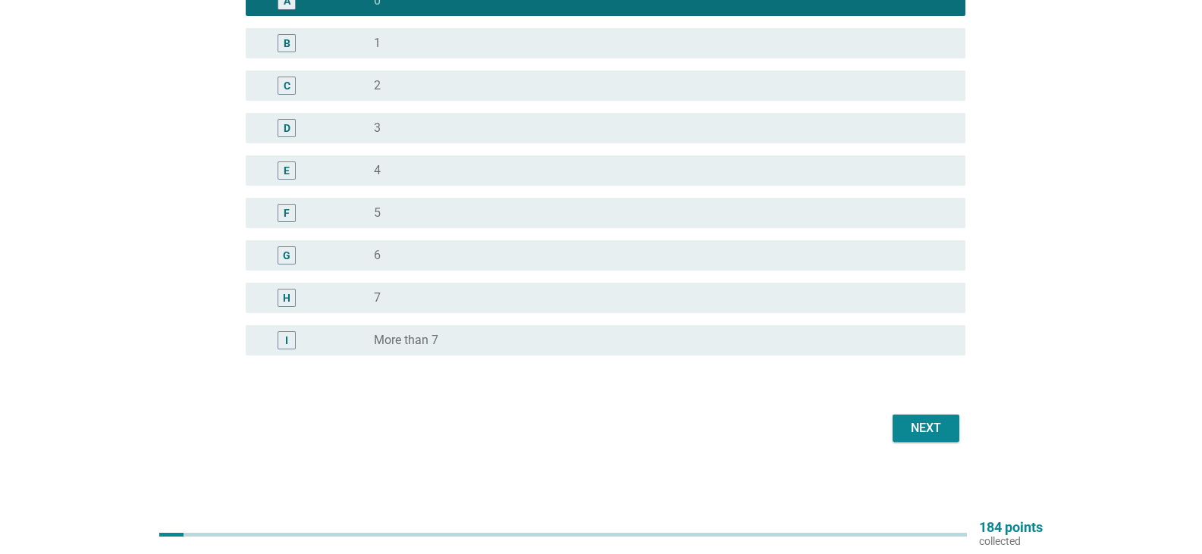 The width and height of the screenshot is (1202, 554). I want to click on div: F, so click(287, 213).